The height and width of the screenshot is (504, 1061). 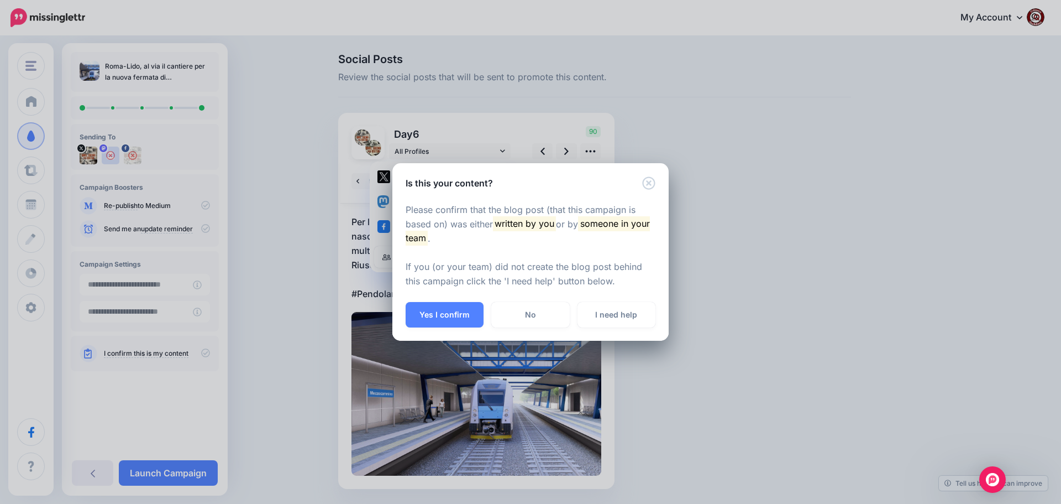 What do you see at coordinates (531, 246) in the screenshot?
I see `p: Please confirm that the blog post (that this campaign is based on) was either or by . If you (or ...` at bounding box center [531, 246].